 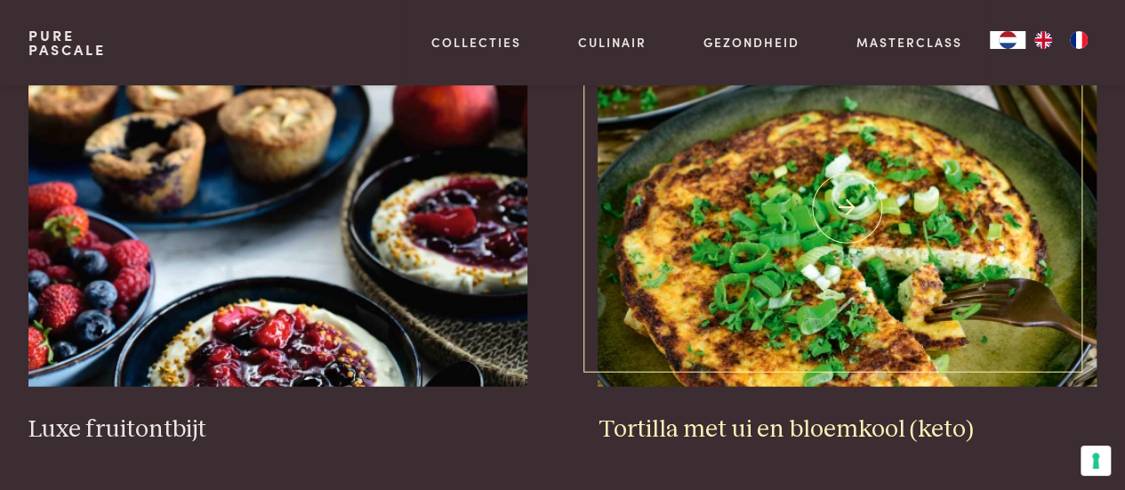 I want to click on img: Tortilla met ui en bloemkool (keto), so click(x=846, y=209).